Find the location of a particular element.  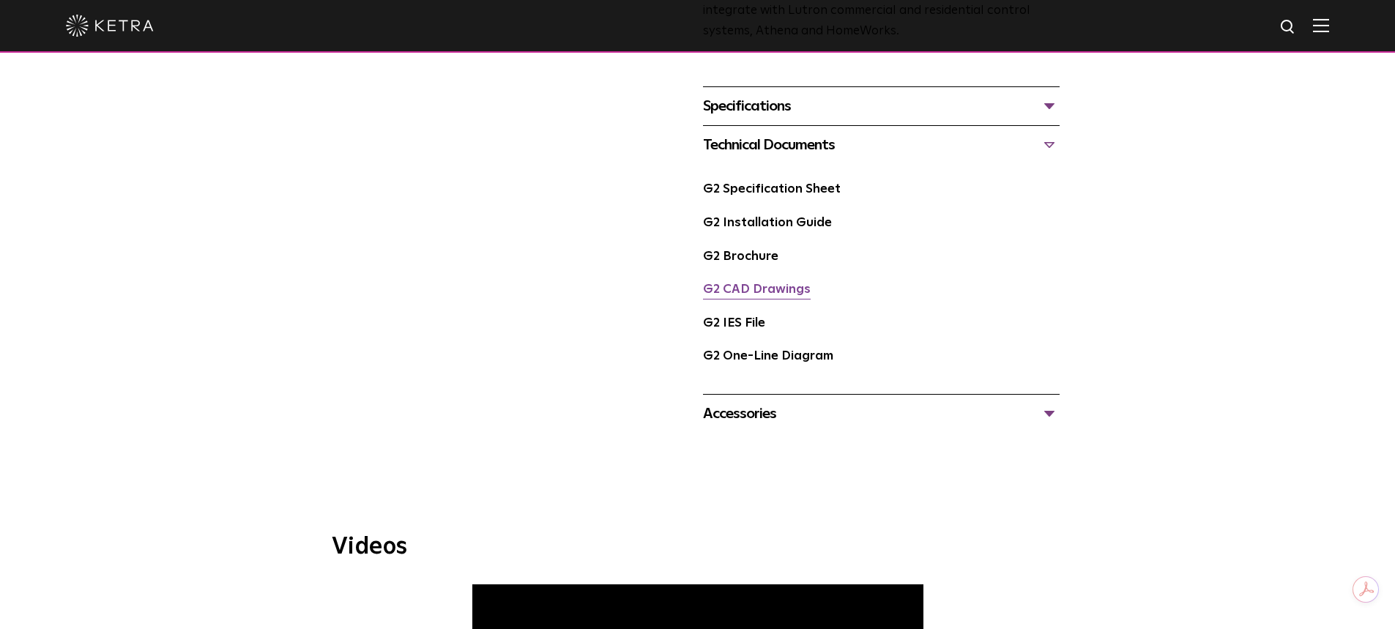

a: G2 CAD Drawings is located at coordinates (756, 289).